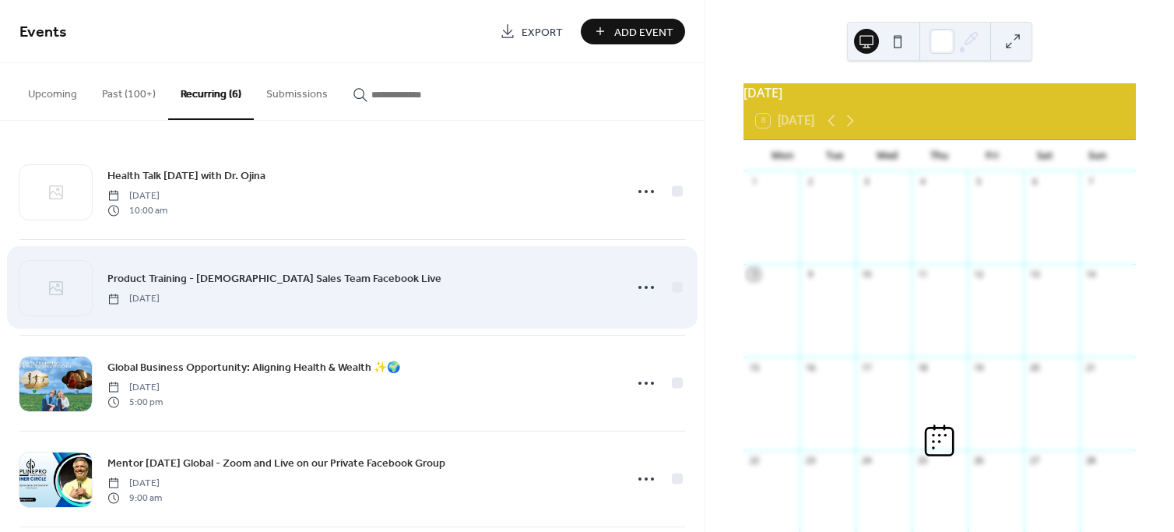  I want to click on div: 21, so click(1090, 367).